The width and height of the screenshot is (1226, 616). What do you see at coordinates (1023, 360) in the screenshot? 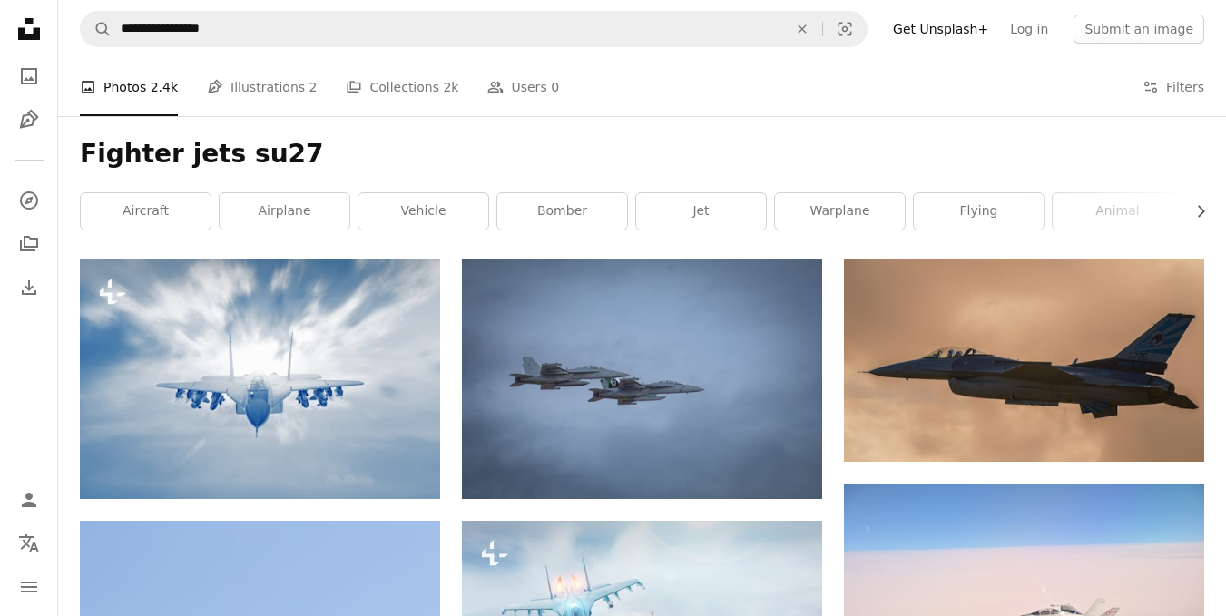
I see `a: a fighter jet flying through a cloudy sky` at bounding box center [1023, 360].